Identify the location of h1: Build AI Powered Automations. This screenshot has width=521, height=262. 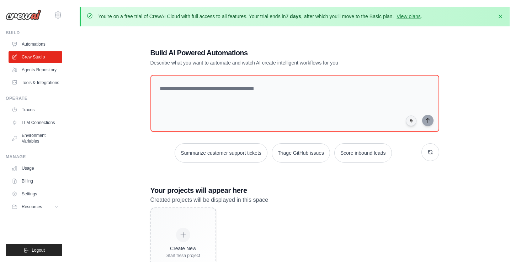
(270, 53).